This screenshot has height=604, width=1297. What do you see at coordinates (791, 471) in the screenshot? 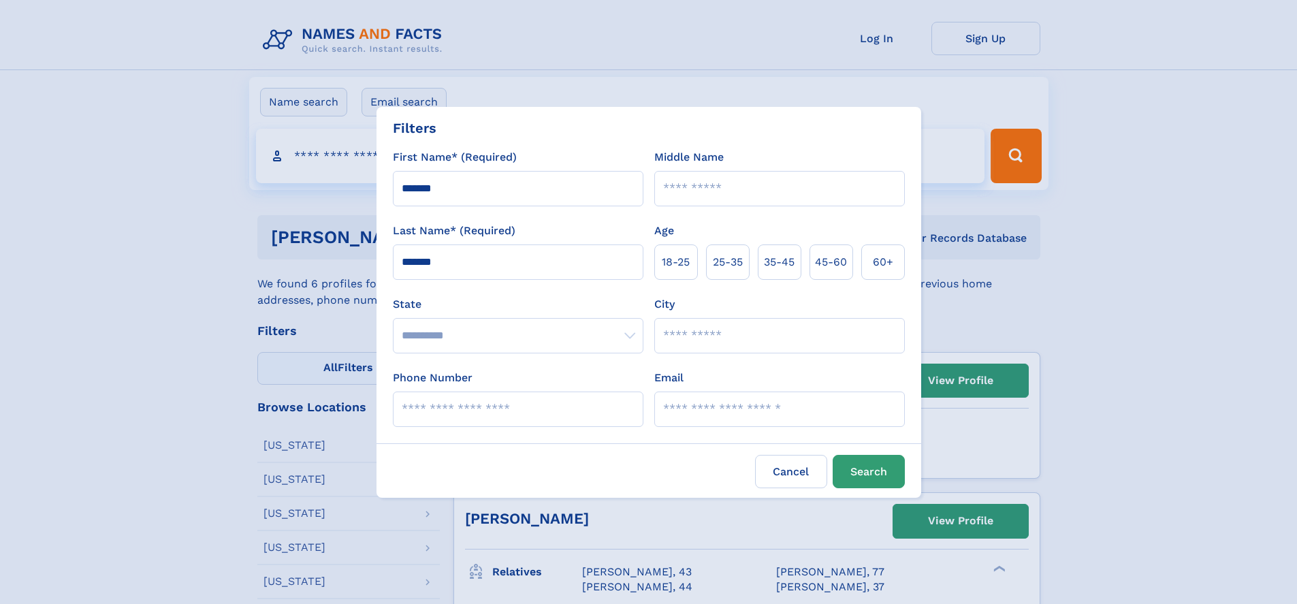
I see `label: Cancel` at bounding box center [791, 471].